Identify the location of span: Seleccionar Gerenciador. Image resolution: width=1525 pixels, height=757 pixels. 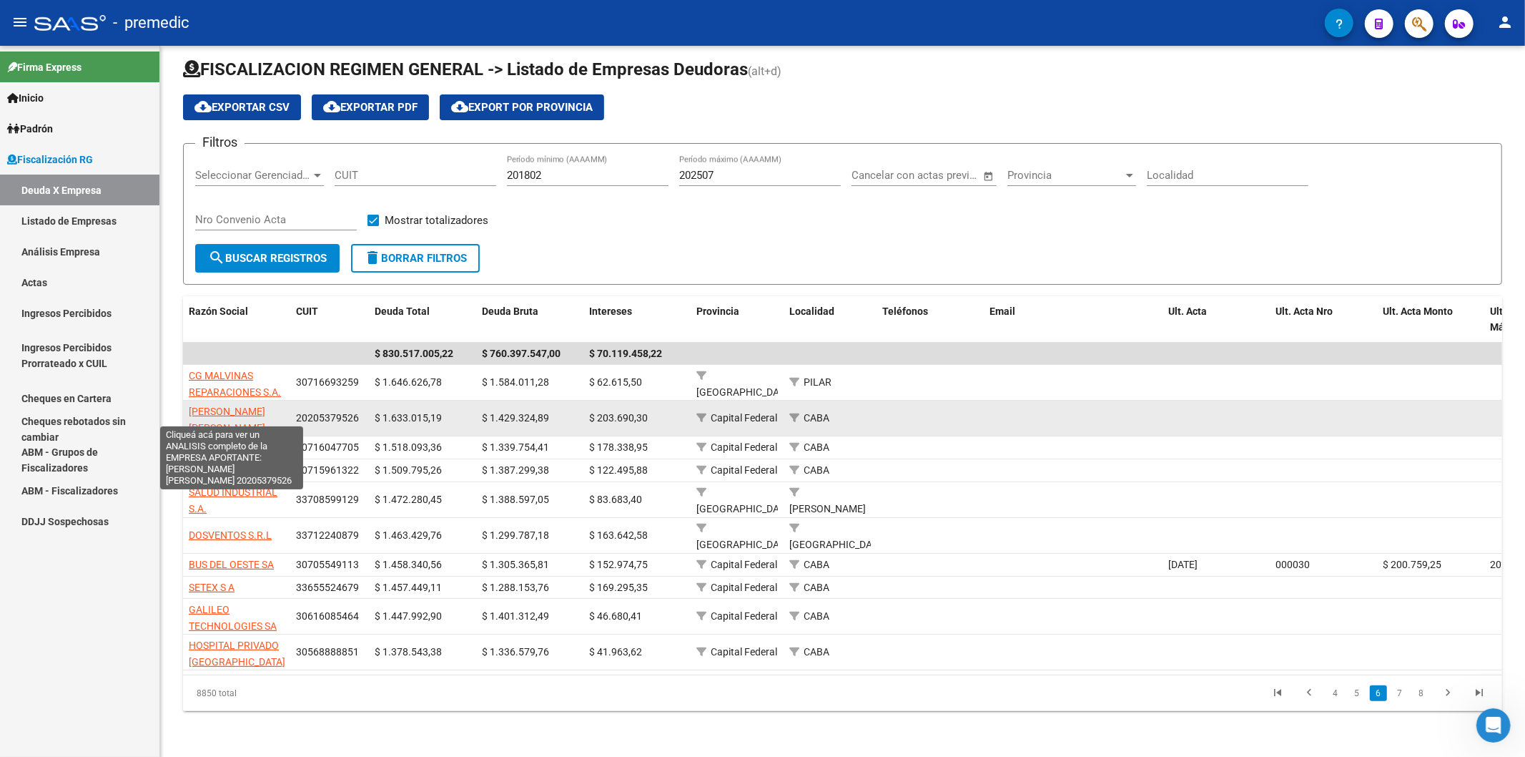
(253, 175).